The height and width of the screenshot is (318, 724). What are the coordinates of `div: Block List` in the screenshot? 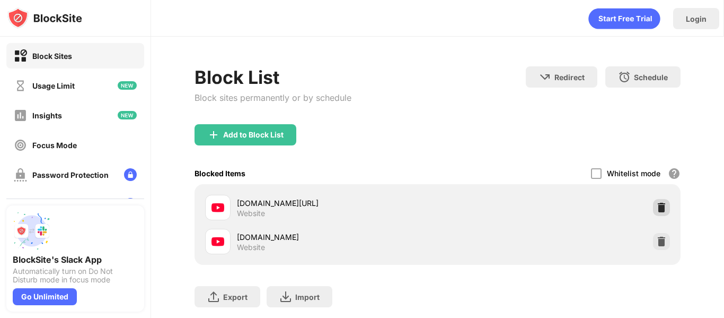 It's located at (273, 77).